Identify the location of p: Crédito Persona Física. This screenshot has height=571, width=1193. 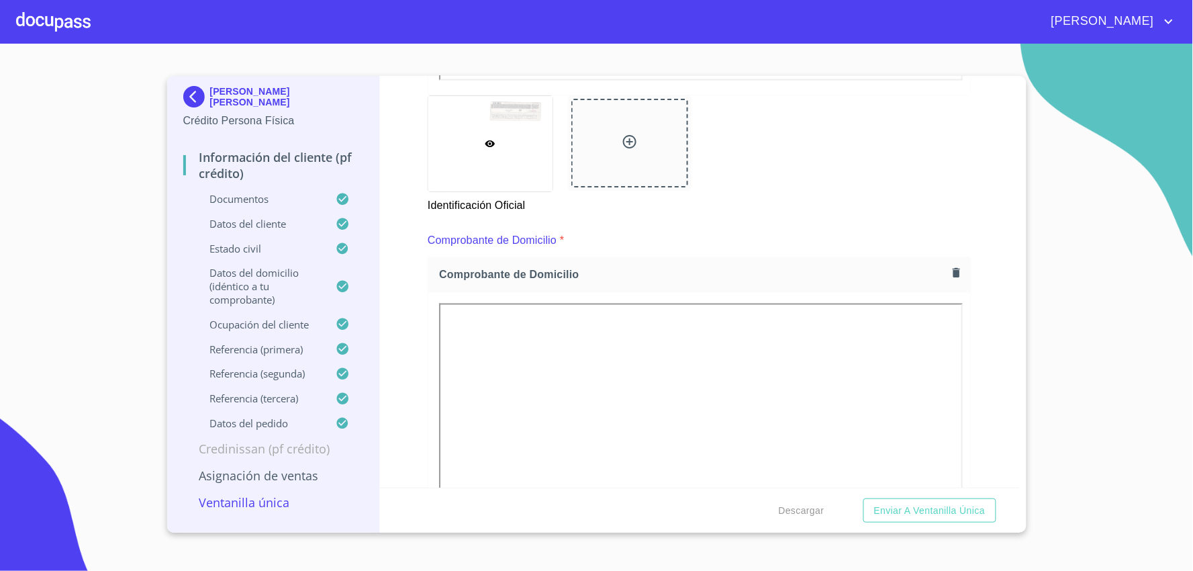
(273, 121).